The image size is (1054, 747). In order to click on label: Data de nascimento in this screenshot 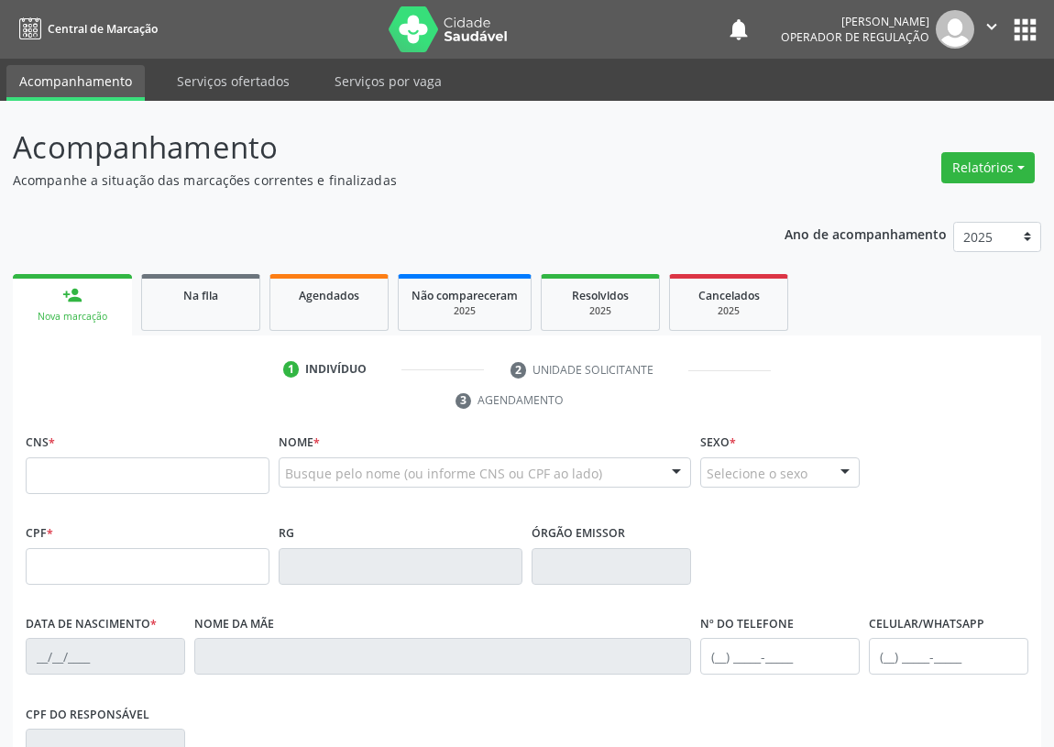, I will do `click(91, 624)`.